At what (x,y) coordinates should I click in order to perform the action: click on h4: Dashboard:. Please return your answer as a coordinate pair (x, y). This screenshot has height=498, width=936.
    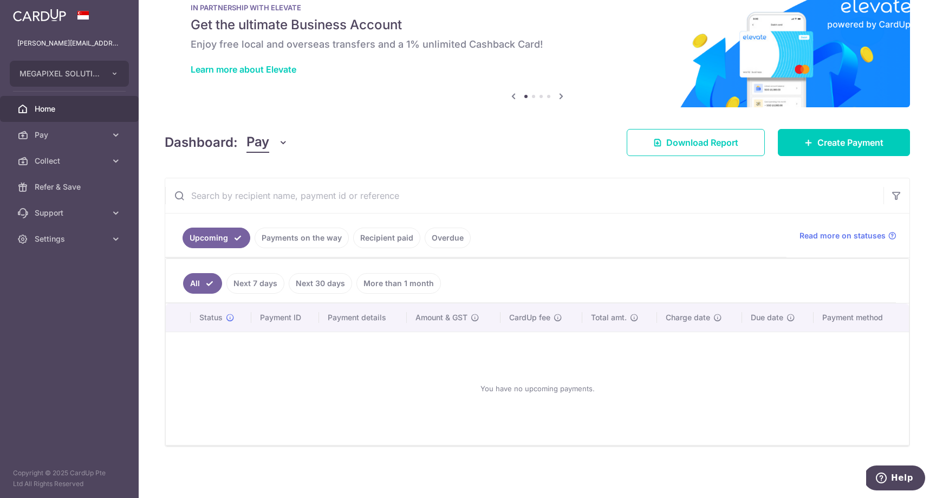
    Looking at the image, I should click on (201, 143).